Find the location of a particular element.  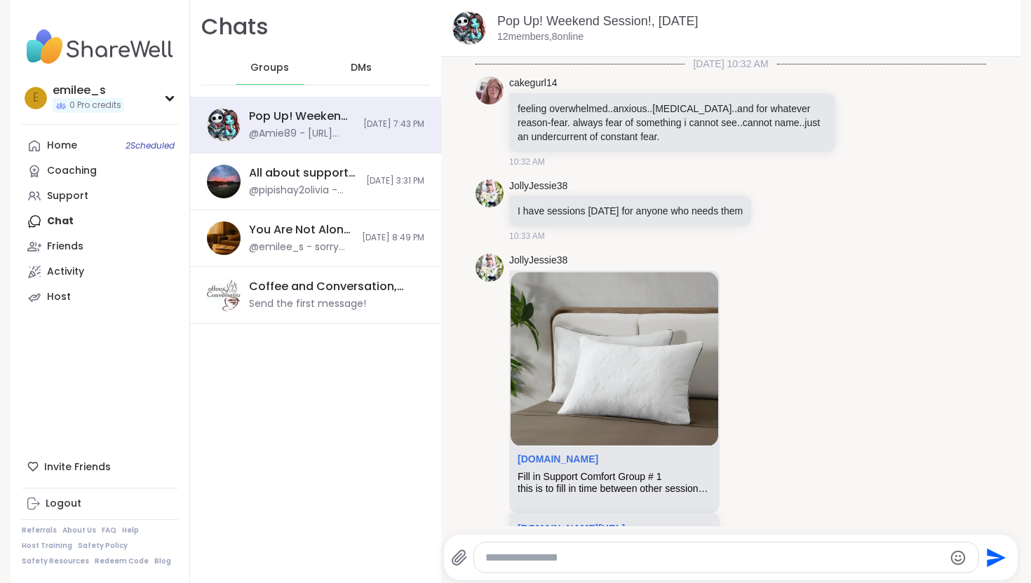

a: Safety Resources is located at coordinates (55, 562).